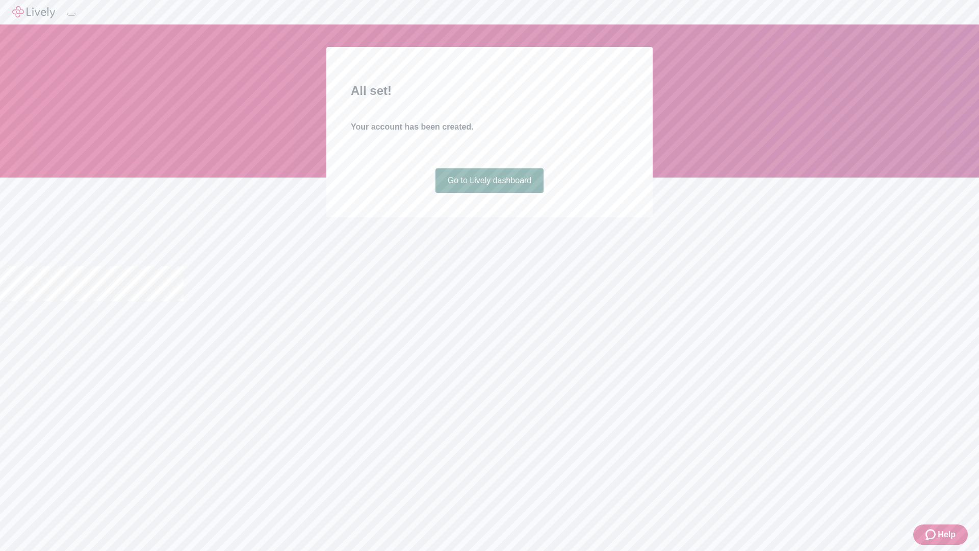  I want to click on img: Lively, so click(34, 12).